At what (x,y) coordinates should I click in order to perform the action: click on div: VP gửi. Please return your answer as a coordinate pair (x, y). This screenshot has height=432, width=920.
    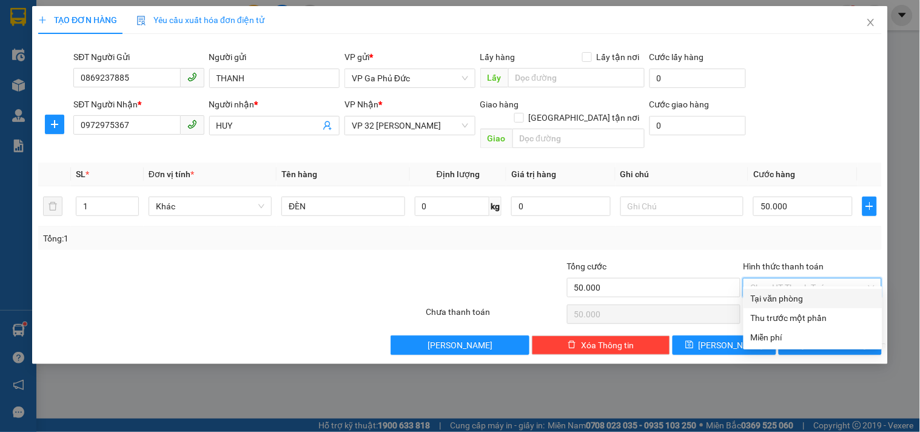
    Looking at the image, I should click on (409, 57).